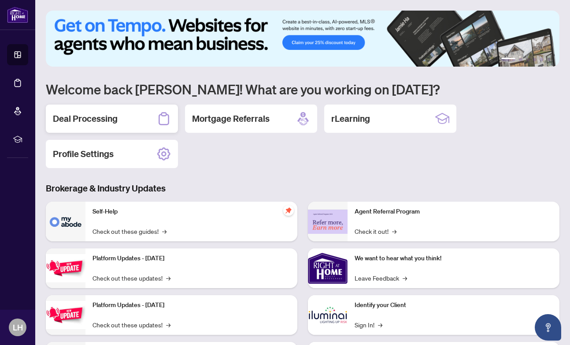  I want to click on img: logo, so click(18, 15).